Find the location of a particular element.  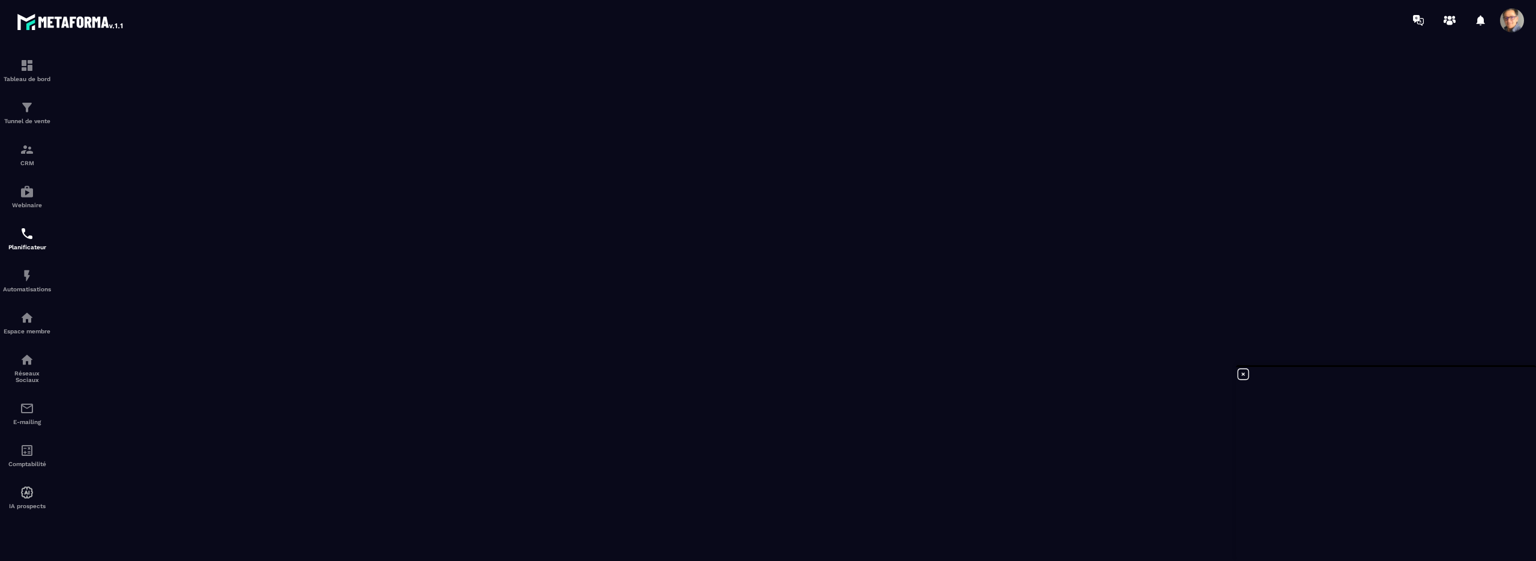

p: Tunnel de vente is located at coordinates (27, 121).